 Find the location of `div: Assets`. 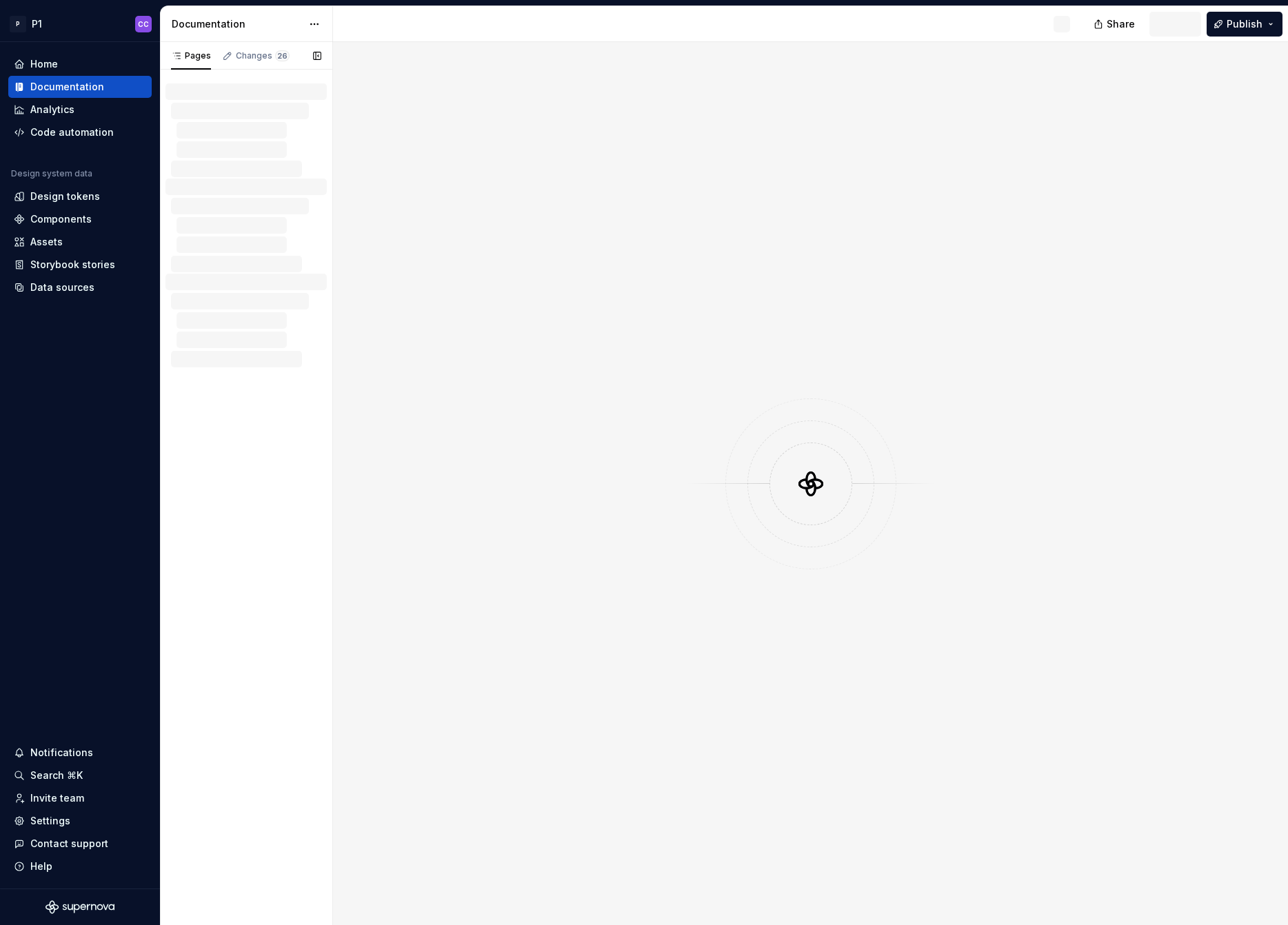

div: Assets is located at coordinates (46, 242).